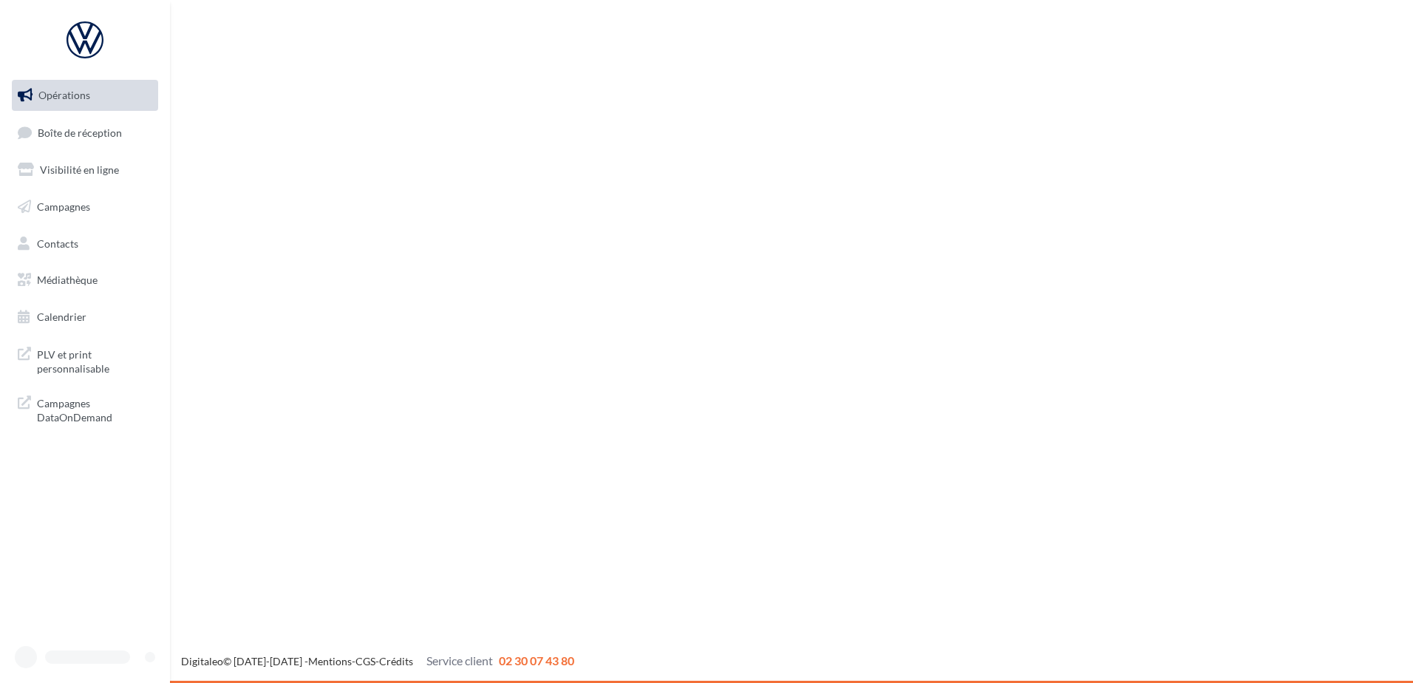 This screenshot has height=683, width=1413. Describe the element at coordinates (85, 244) in the screenshot. I see `a: Contacts` at that location.